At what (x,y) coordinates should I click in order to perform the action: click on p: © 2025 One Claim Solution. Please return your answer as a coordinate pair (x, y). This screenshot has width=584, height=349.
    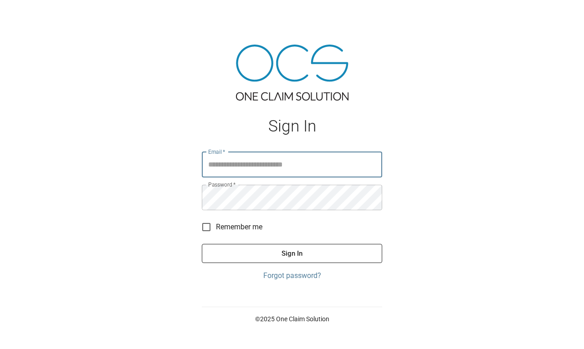
    Looking at the image, I should click on (292, 319).